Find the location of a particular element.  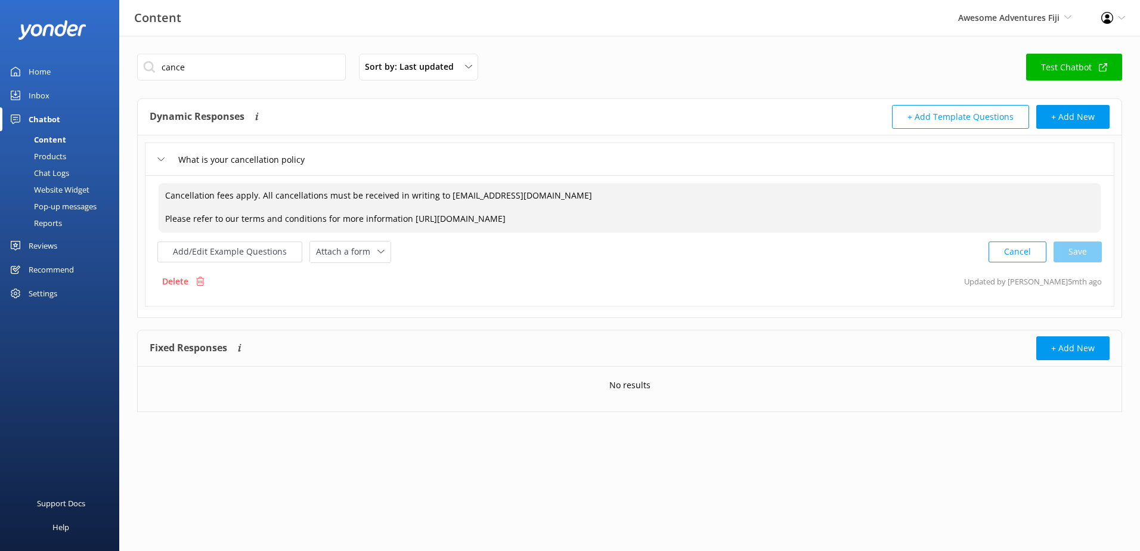

h3: Content is located at coordinates (157, 18).